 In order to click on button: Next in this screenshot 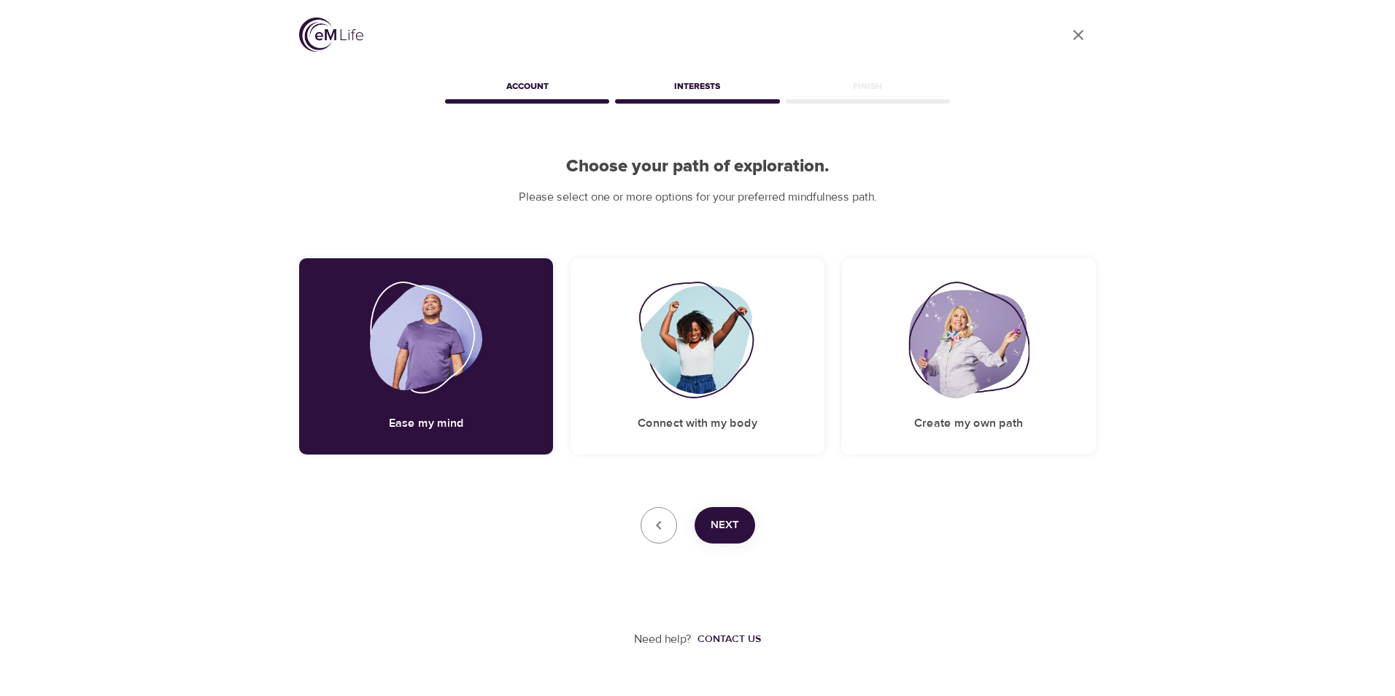, I will do `click(724, 525)`.